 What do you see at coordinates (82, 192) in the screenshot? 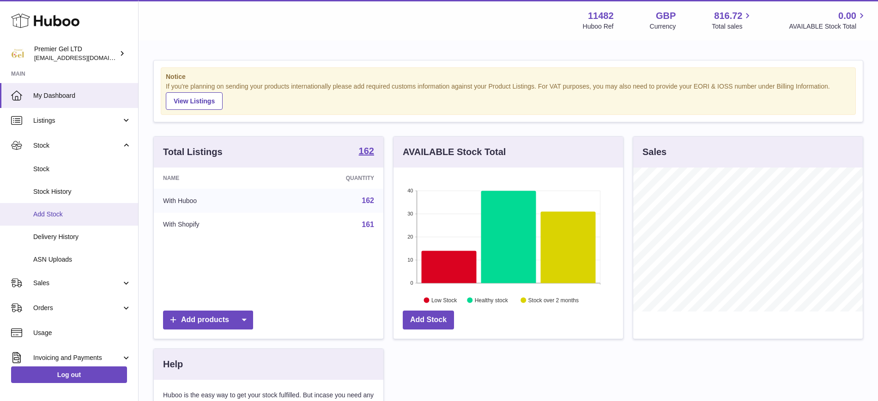
I see `span: Stock History` at bounding box center [82, 192].